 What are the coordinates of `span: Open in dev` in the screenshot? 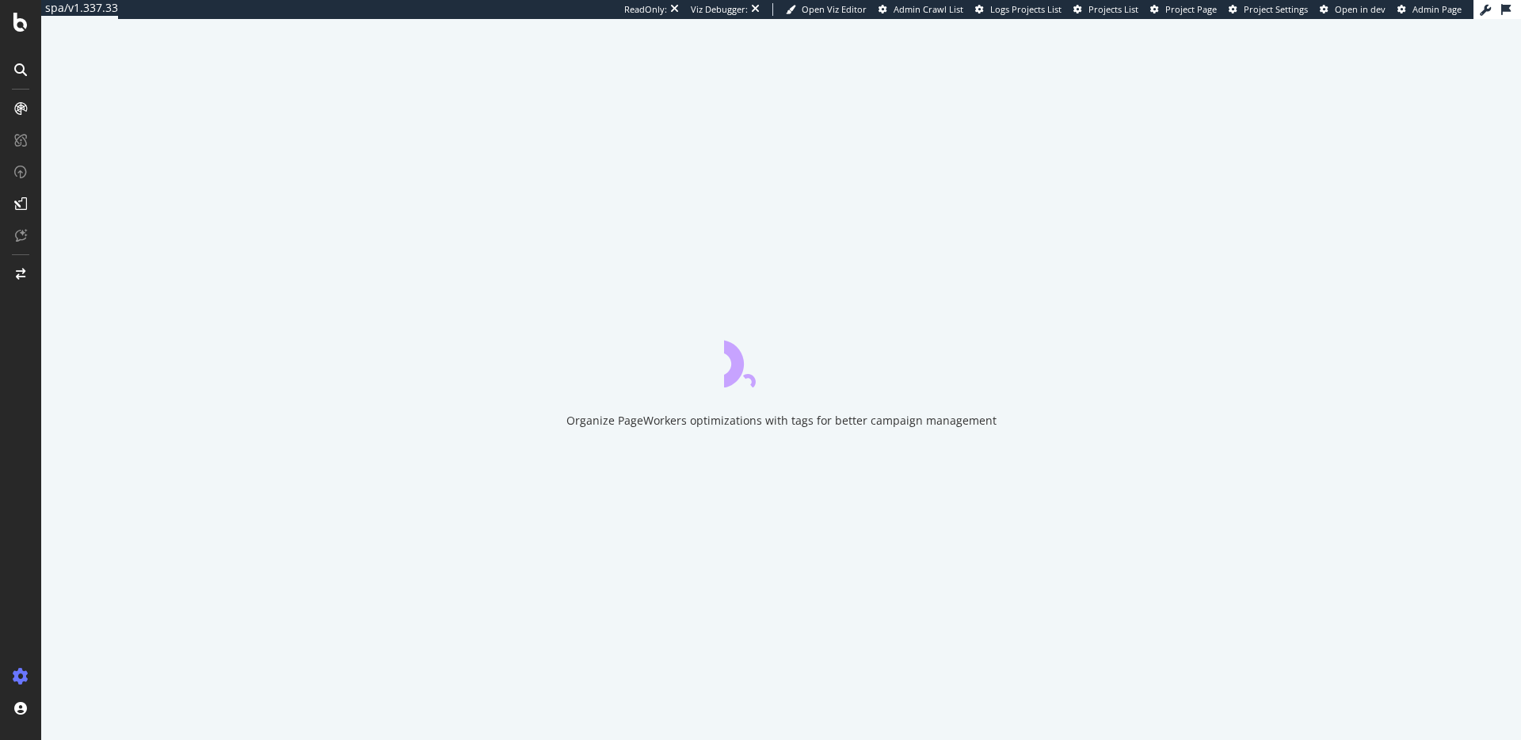 It's located at (1360, 9).